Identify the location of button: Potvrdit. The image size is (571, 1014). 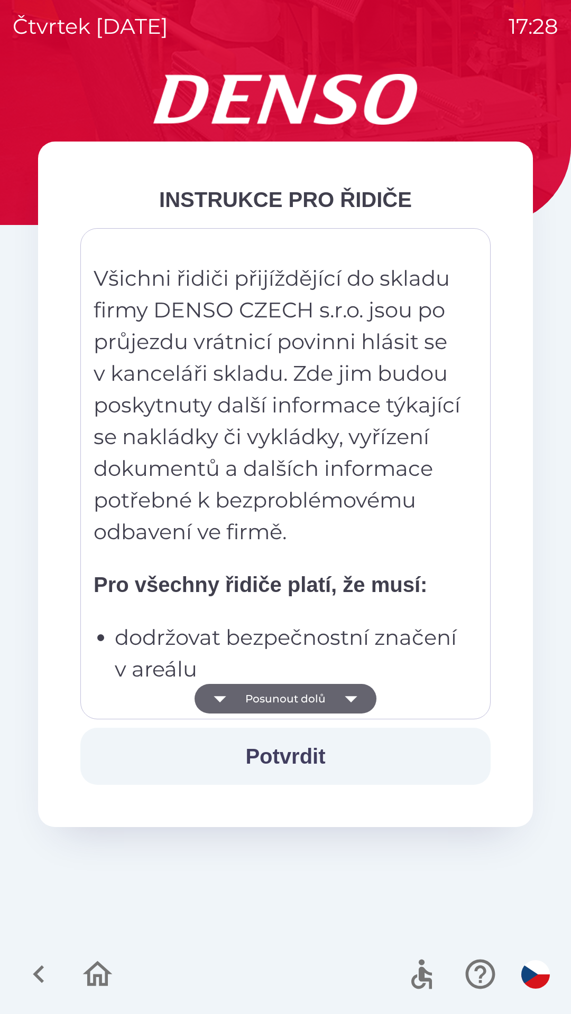
(285, 756).